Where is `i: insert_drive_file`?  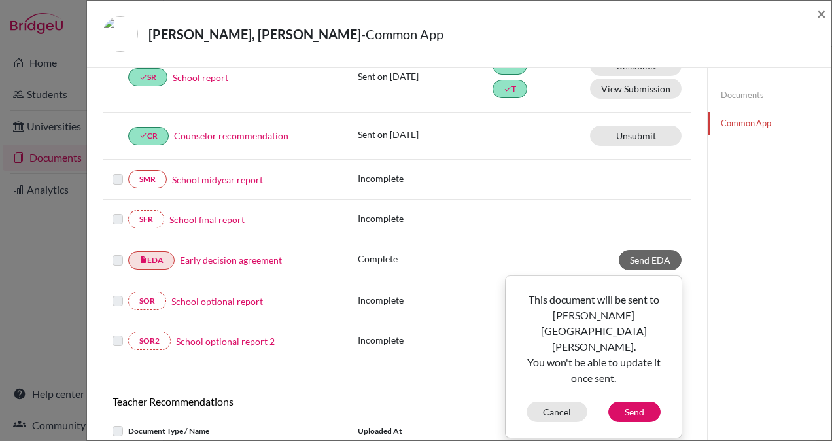
i: insert_drive_file is located at coordinates (143, 260).